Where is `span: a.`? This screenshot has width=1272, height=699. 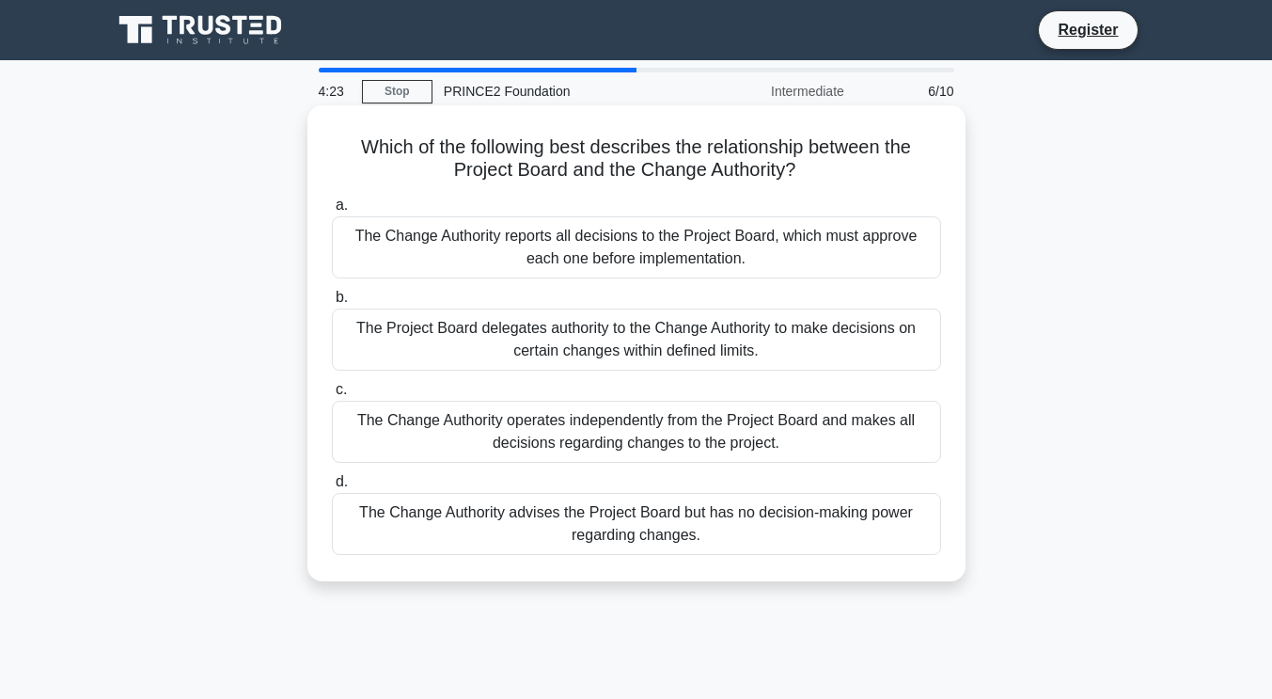 span: a. is located at coordinates (341, 204).